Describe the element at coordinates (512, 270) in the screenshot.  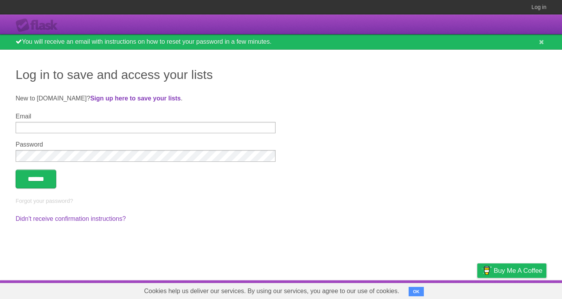
I see `a: Buy me a coffee` at that location.